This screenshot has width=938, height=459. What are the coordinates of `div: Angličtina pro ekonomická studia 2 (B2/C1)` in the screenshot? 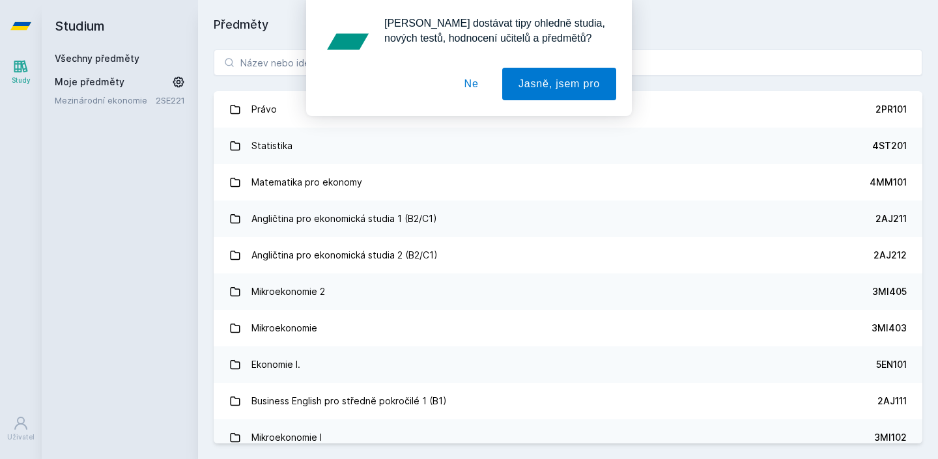 It's located at (344, 255).